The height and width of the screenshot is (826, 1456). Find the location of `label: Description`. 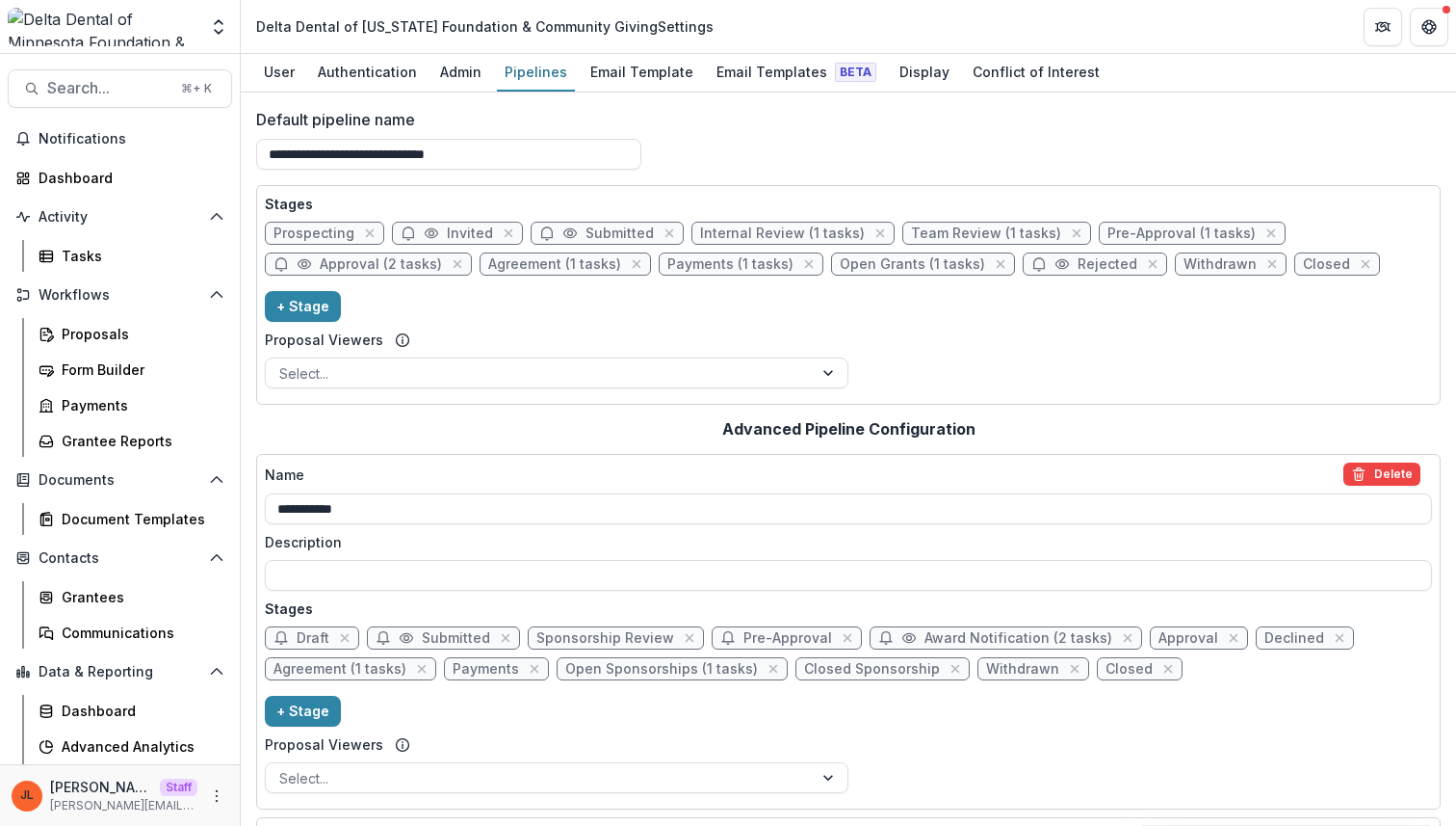

label: Description is located at coordinates (843, 542).